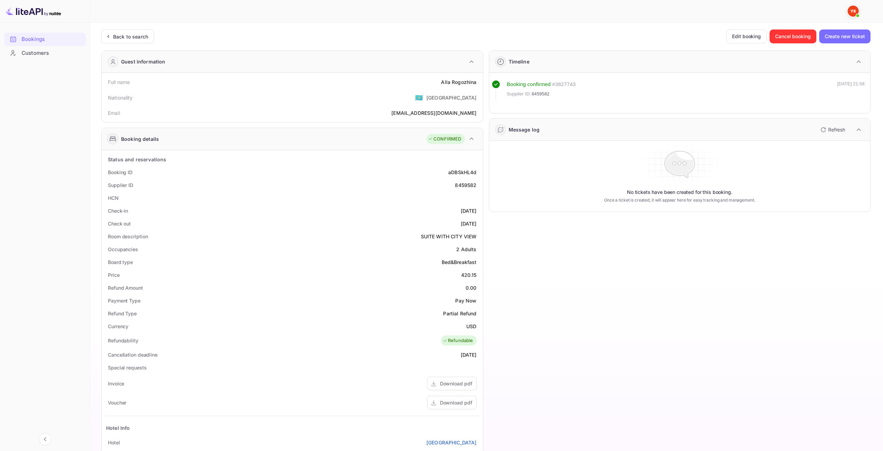 The height and width of the screenshot is (451, 883). Describe the element at coordinates (529, 84) in the screenshot. I see `div: Booking confirmed` at that location.